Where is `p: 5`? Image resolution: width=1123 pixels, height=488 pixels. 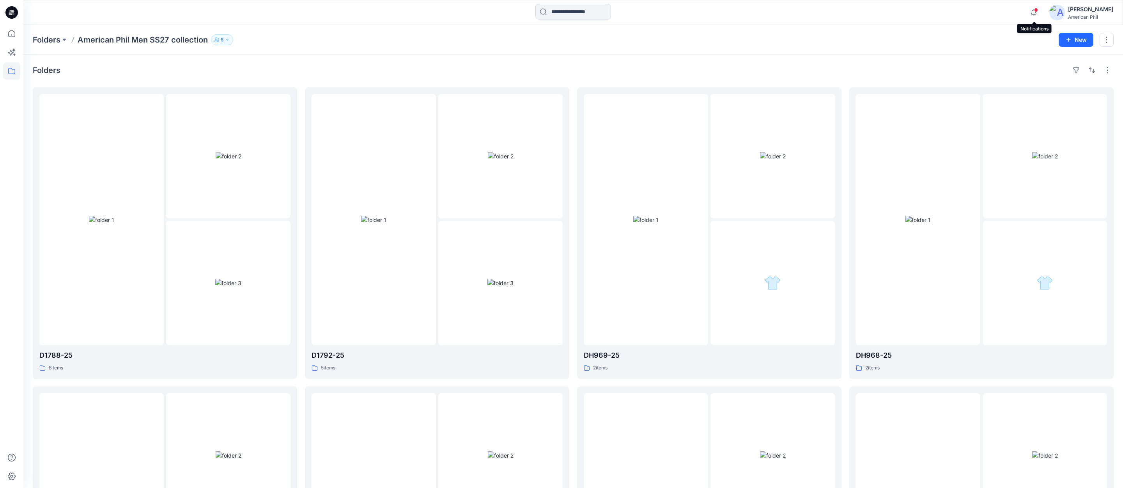
p: 5 is located at coordinates (222, 40).